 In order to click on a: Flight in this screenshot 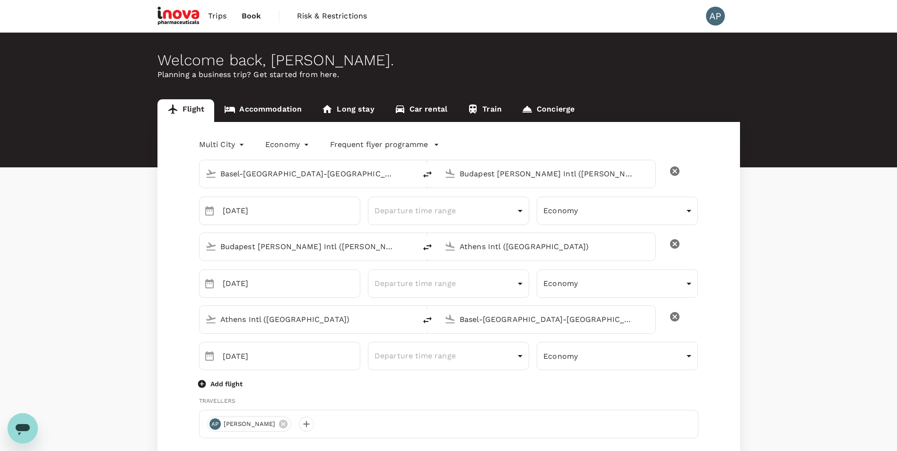, I will do `click(186, 111)`.